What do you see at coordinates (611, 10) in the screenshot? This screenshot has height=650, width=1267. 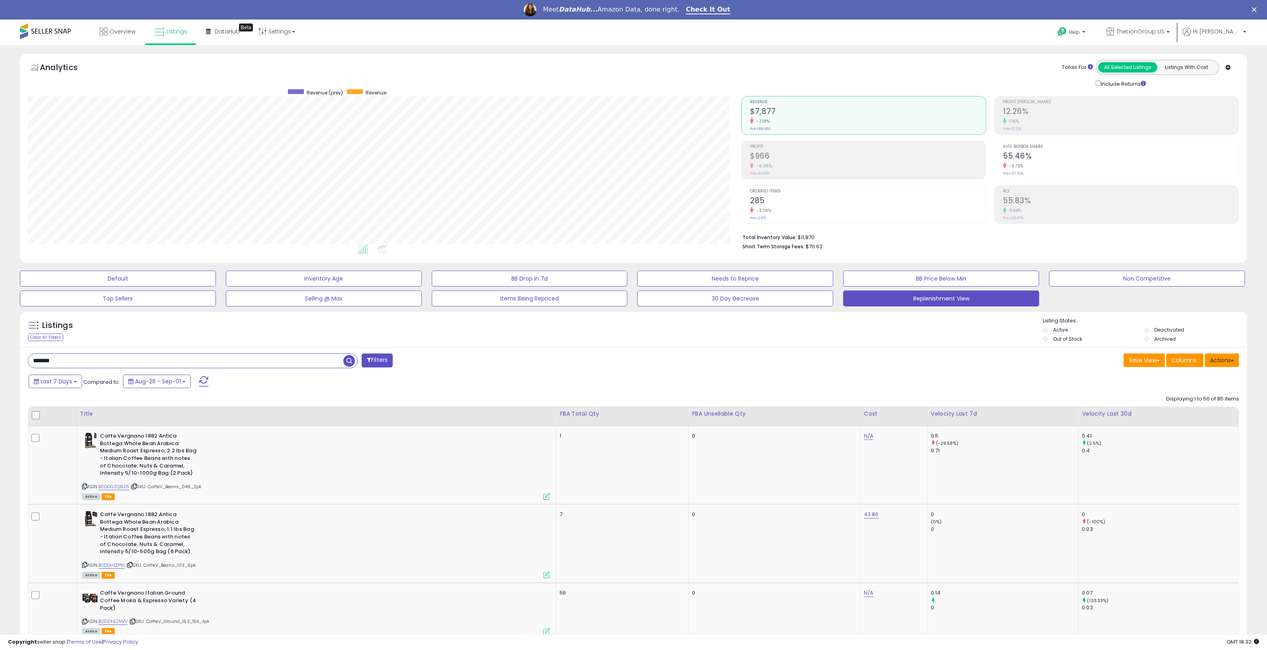 I see `div: Meet Amazon Data, done right.` at bounding box center [611, 10].